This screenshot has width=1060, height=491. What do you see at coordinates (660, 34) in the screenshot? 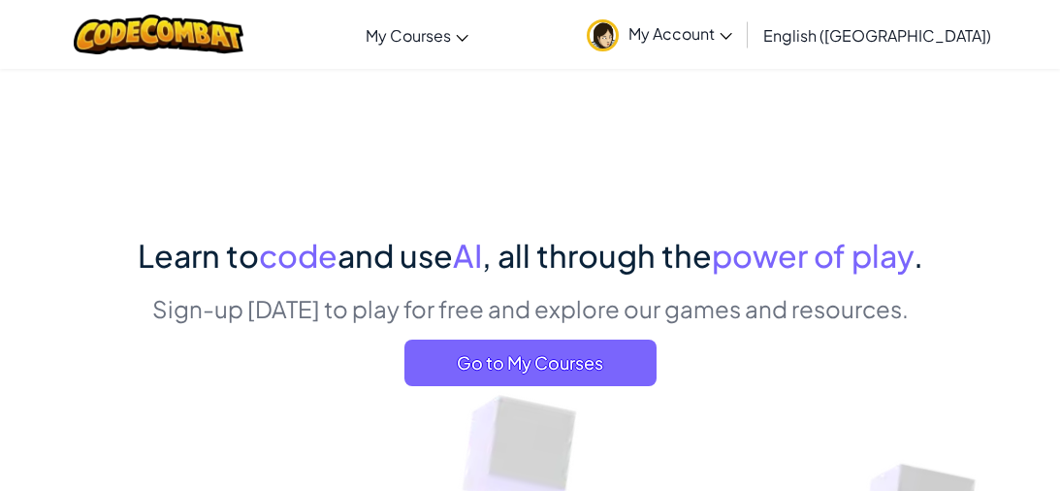
I see `a: My Account` at bounding box center [660, 34].